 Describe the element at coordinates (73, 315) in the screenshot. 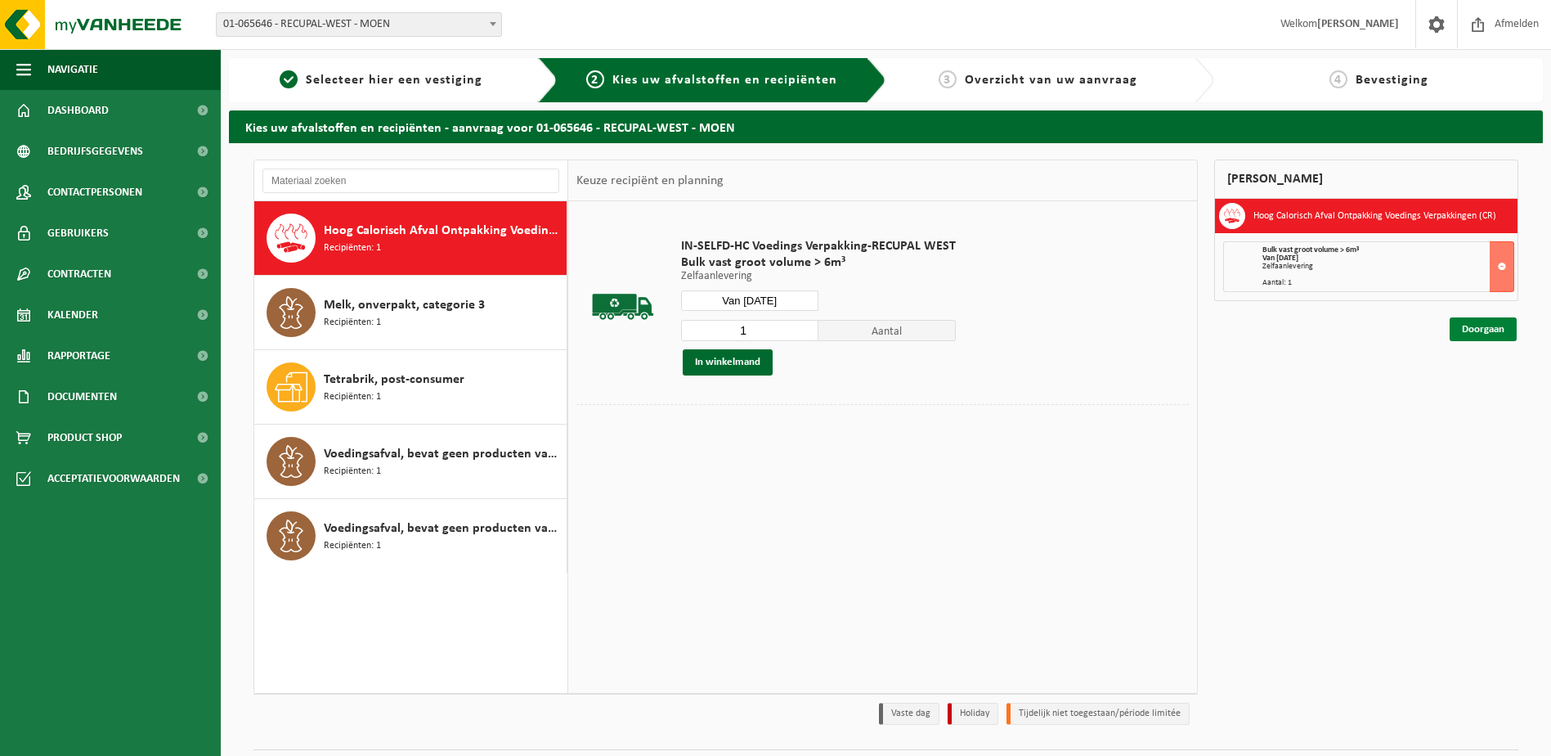

I see `span: Kalender` at that location.